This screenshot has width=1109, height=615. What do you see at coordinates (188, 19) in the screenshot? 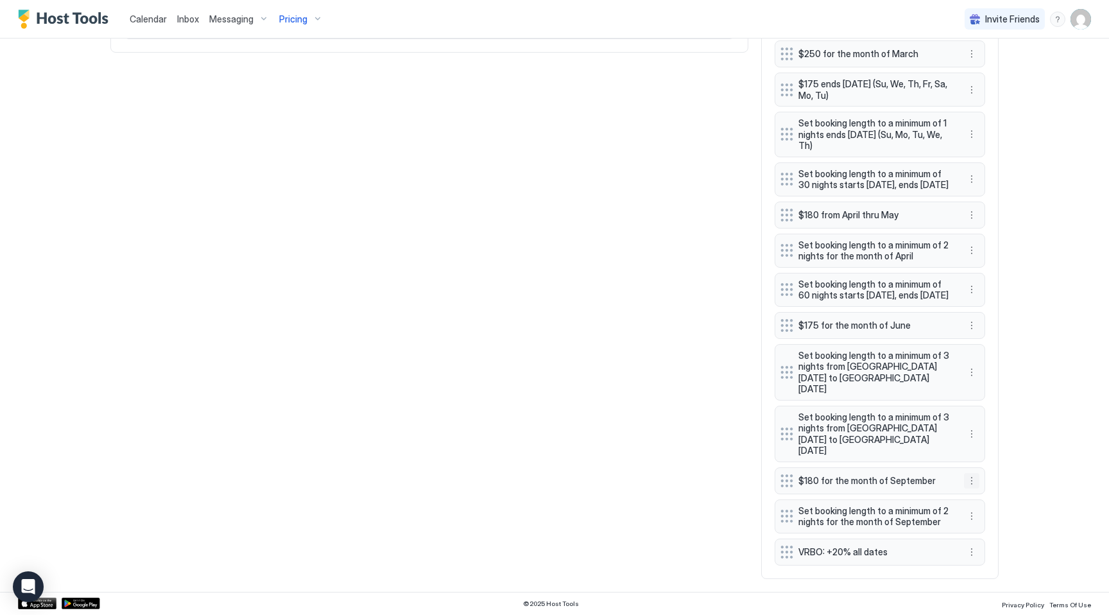
I see `span: Inbox` at bounding box center [188, 19].